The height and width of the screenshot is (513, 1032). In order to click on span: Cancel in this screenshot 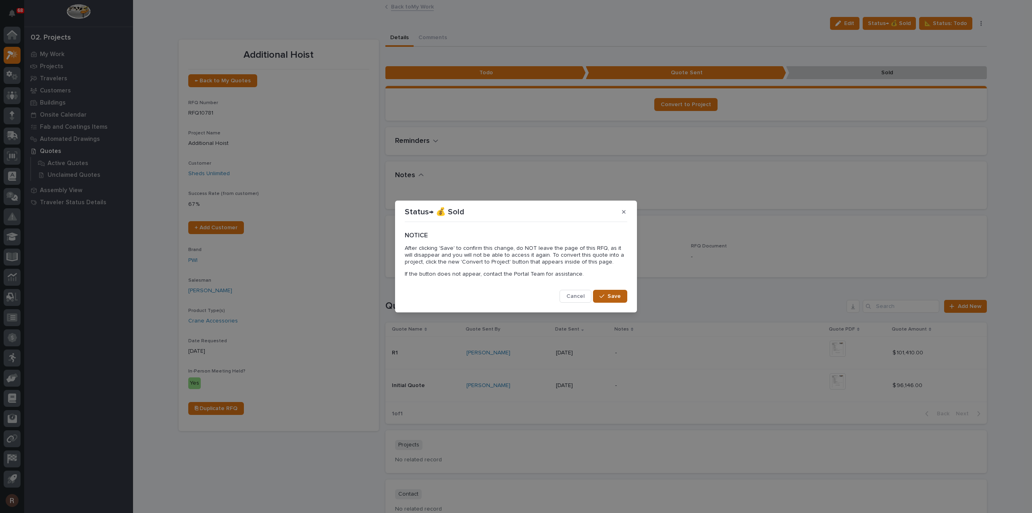, I will do `click(576, 296)`.